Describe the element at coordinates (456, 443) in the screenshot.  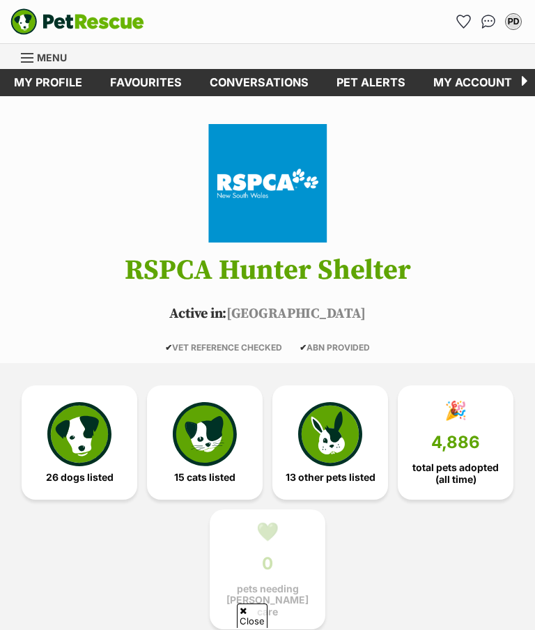
I see `a: 🎉 4,886 total pets adopted (all time)` at that location.